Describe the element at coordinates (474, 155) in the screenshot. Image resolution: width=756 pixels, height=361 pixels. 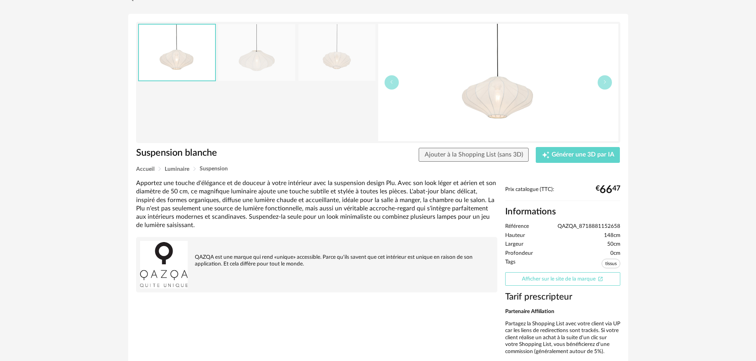
I see `button: Ajouter à la Shopping List (sans 3D)` at that location.